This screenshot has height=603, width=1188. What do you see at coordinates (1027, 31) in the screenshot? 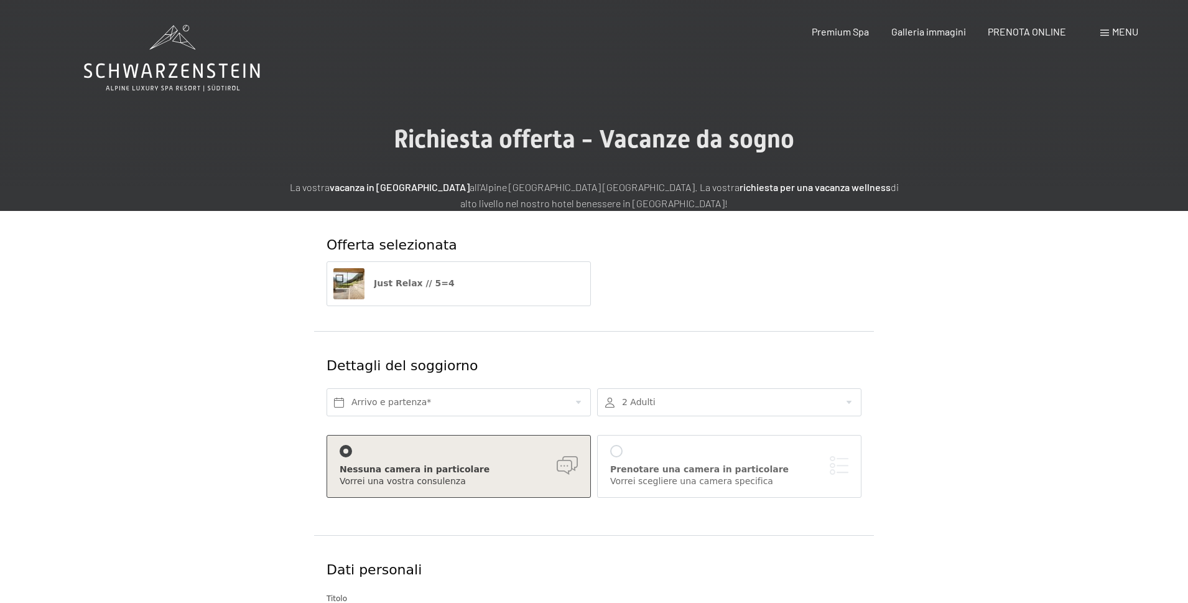
I see `a: PRENOTA ONLINE` at bounding box center [1027, 31].